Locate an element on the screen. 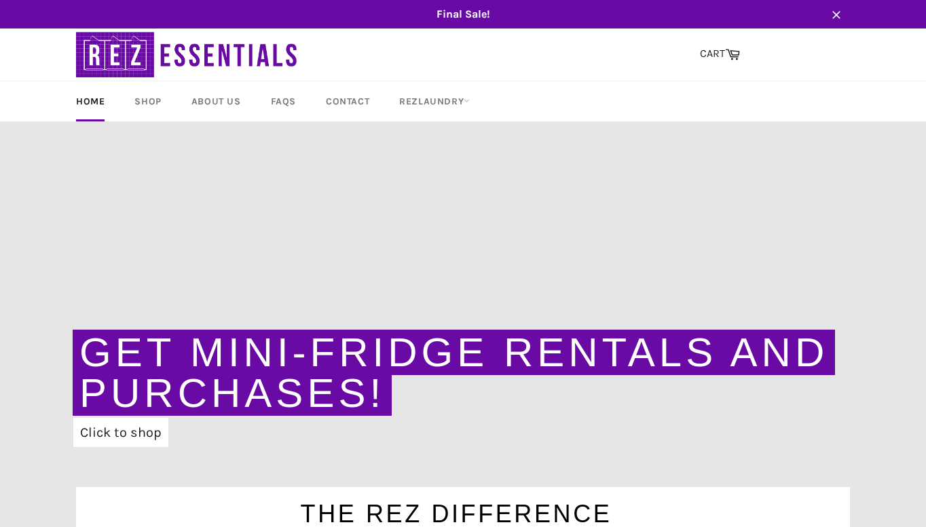 The width and height of the screenshot is (926, 527). a: CART is located at coordinates (719, 54).